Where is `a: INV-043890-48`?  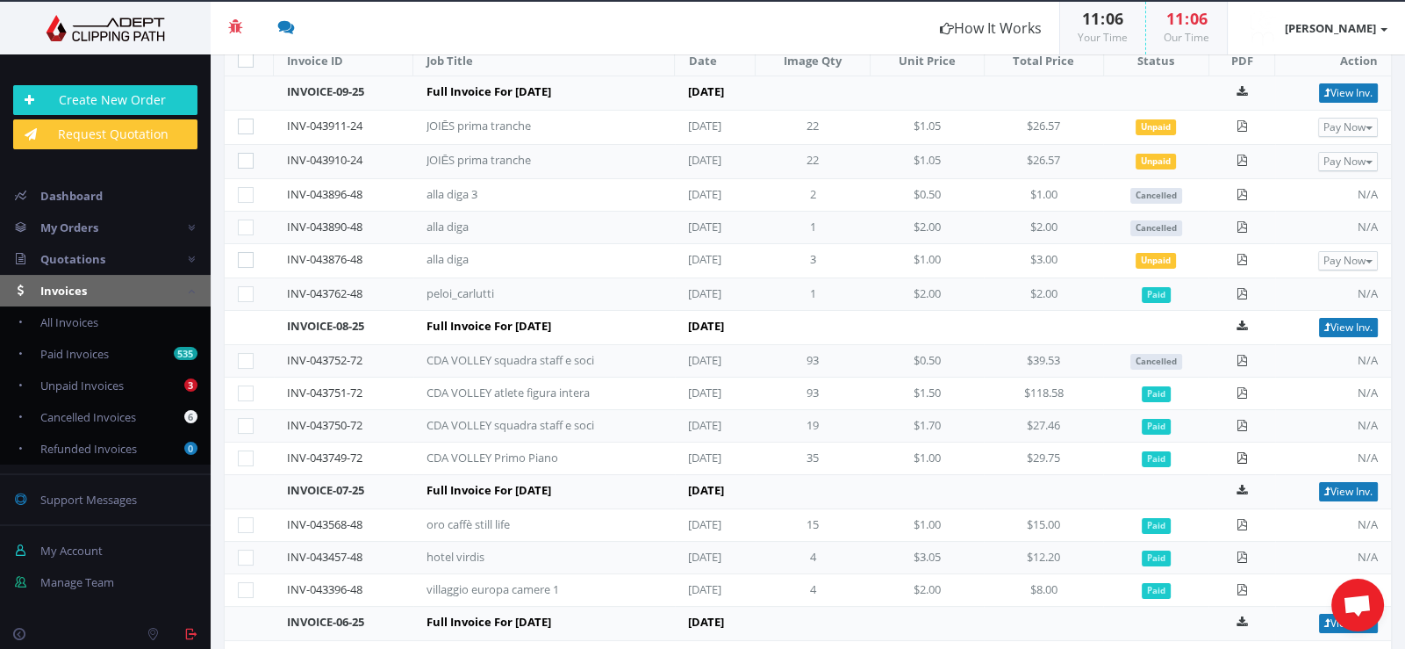
a: INV-043890-48 is located at coordinates (325, 226).